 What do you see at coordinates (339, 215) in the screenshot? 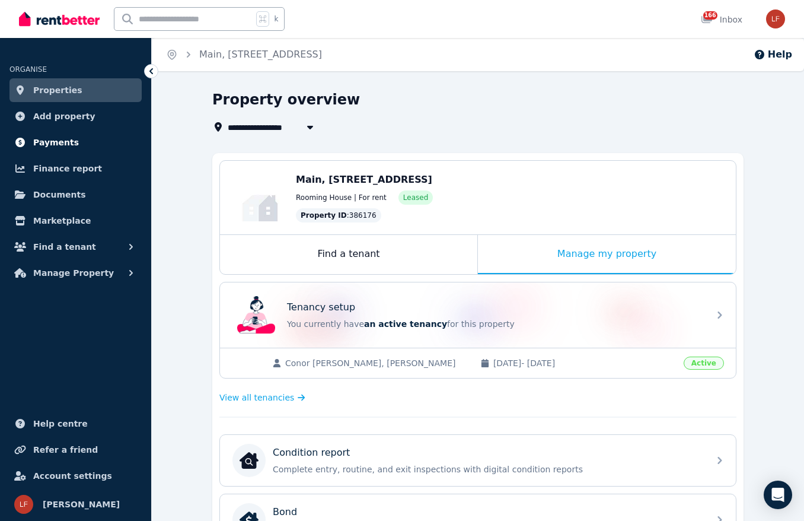
I see `div: : 386176` at bounding box center [339, 215].